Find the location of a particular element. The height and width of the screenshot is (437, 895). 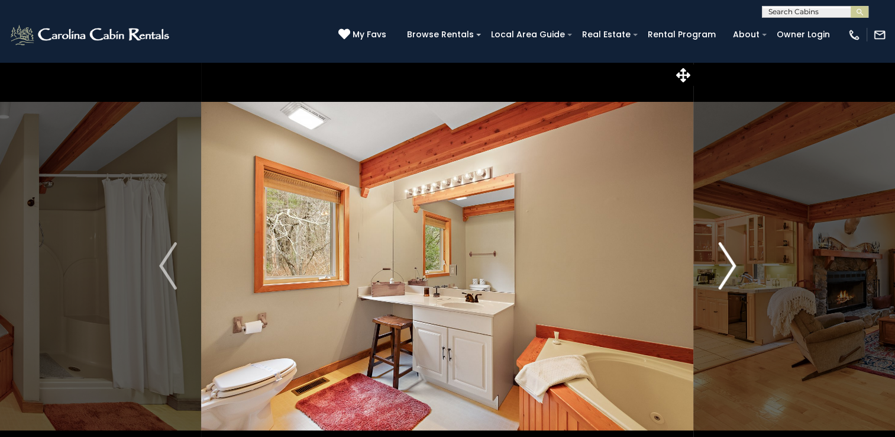

a: Local Area Guide is located at coordinates (528, 34).